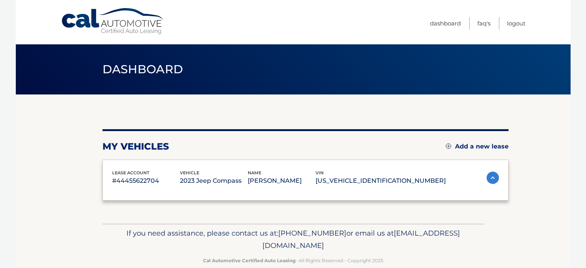  Describe the element at coordinates (445, 23) in the screenshot. I see `a: Dashboard` at that location.